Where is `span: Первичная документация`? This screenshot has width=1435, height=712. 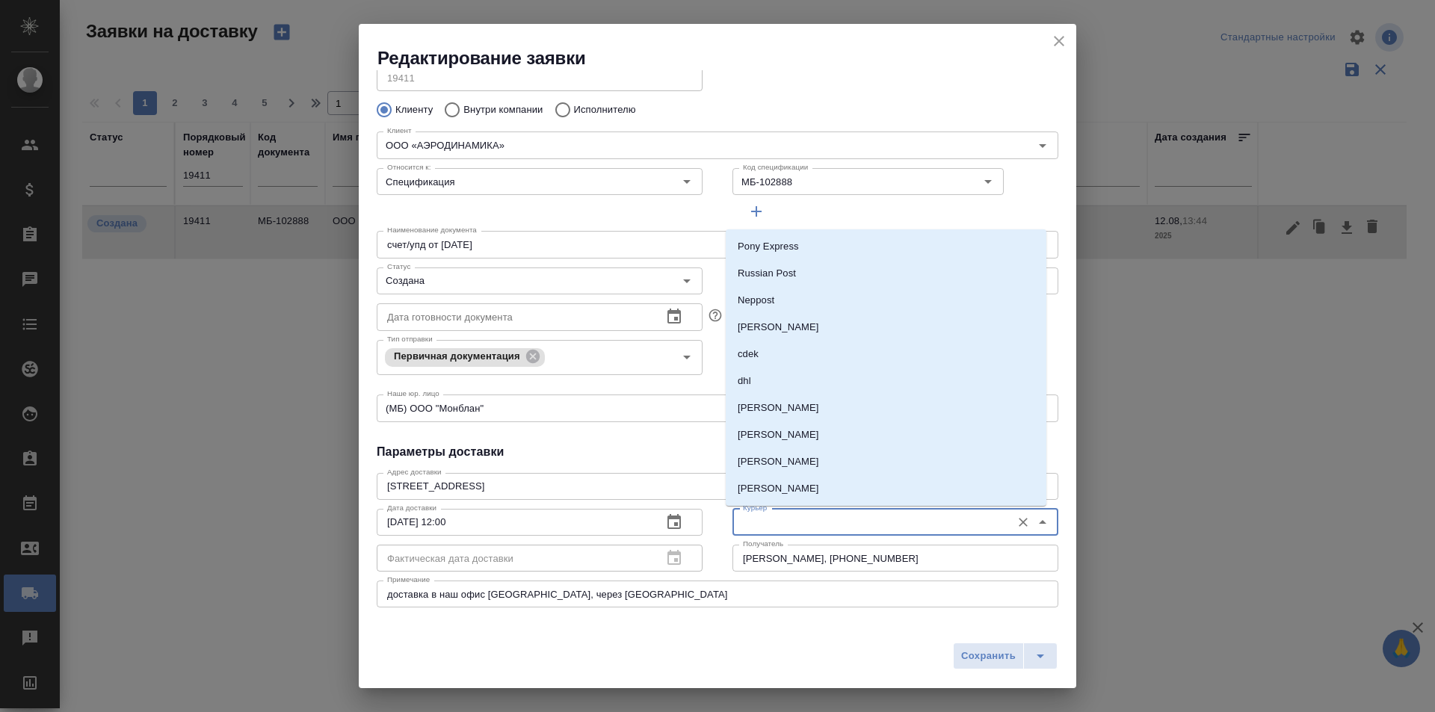 span: Первичная документация is located at coordinates (457, 356).